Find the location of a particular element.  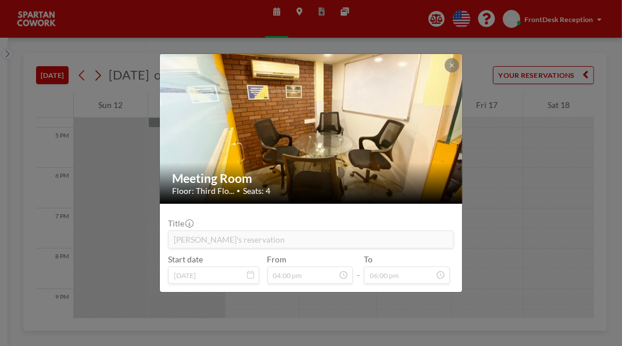

label: Start date is located at coordinates (185, 259).